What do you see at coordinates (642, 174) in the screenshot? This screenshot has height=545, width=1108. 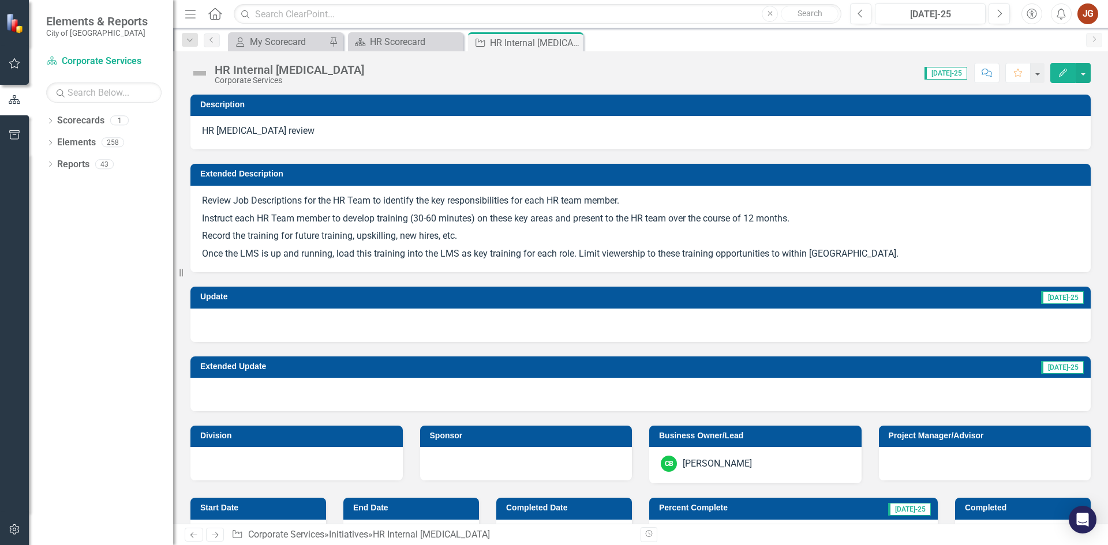 I see `h3: Extended Description` at bounding box center [642, 174].